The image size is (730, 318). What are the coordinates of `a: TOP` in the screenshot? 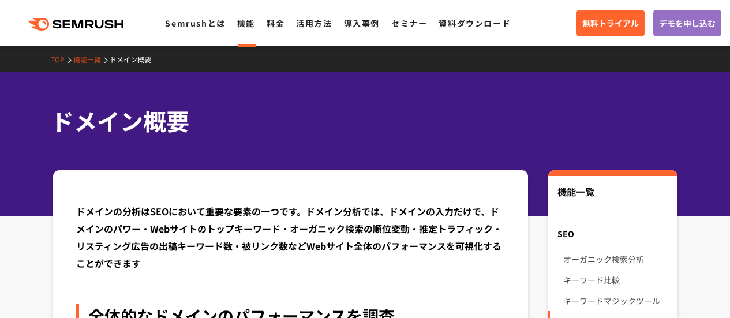 It's located at (62, 59).